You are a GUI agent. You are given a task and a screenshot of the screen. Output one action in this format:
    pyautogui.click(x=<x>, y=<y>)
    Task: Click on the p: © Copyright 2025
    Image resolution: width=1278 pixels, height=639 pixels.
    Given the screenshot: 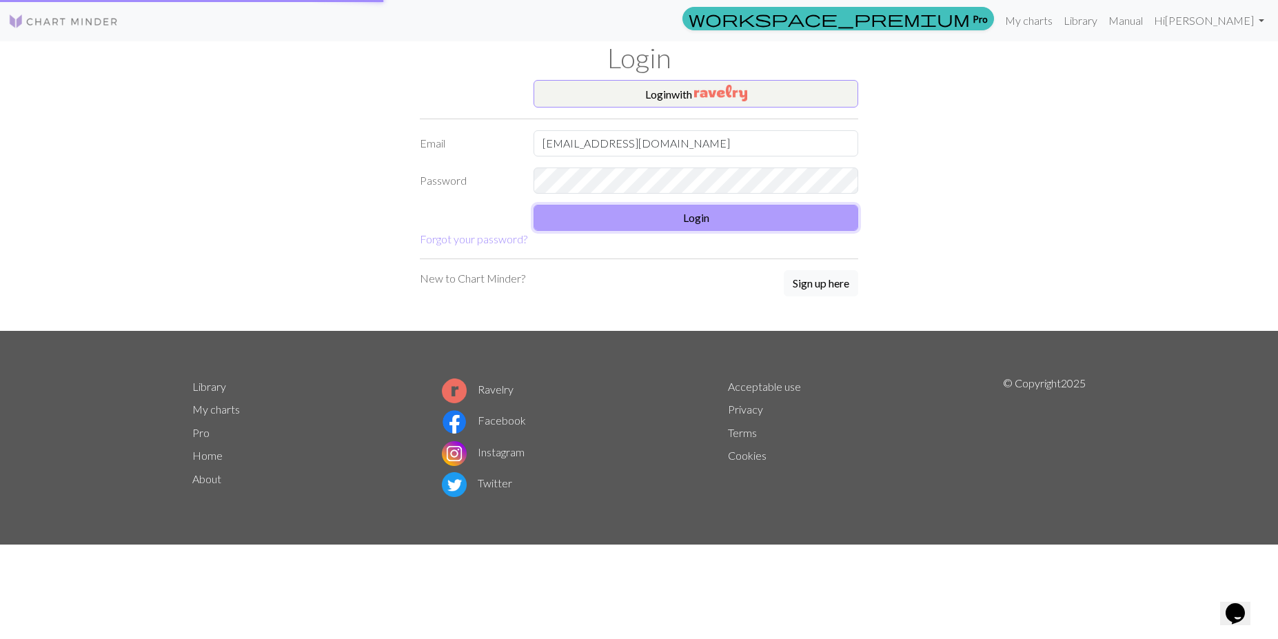 What is the action you would take?
    pyautogui.click(x=1044, y=438)
    